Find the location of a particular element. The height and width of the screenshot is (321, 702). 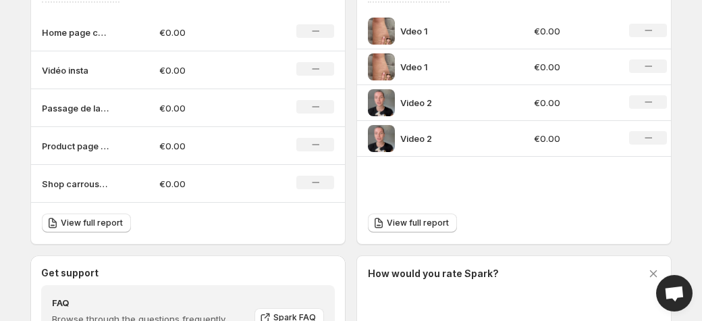

h3: Get support is located at coordinates (70, 273).